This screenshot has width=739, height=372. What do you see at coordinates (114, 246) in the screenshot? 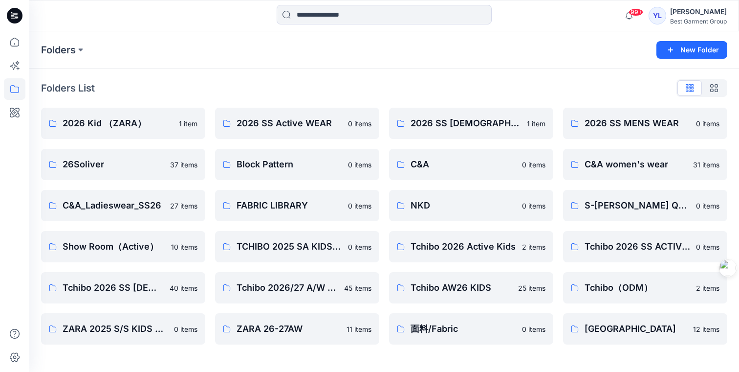
I see `p: Show Room（Active）` at bounding box center [114, 246].